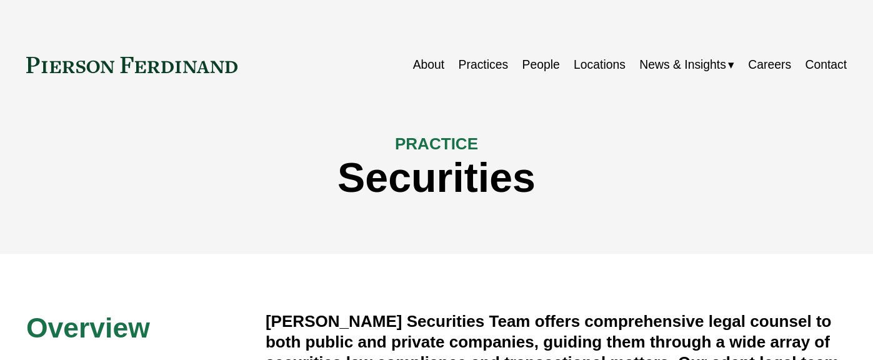 The width and height of the screenshot is (873, 360). Describe the element at coordinates (687, 65) in the screenshot. I see `a: folder dropdown` at that location.